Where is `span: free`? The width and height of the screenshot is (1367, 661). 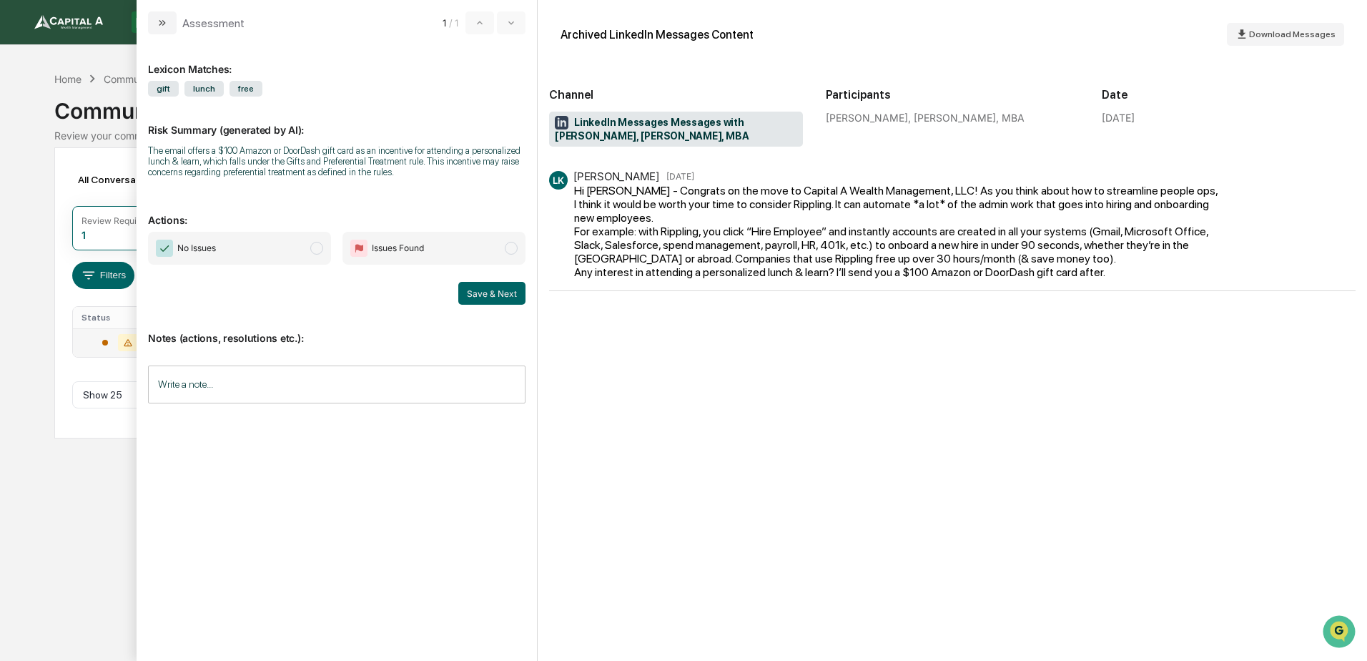
span: free is located at coordinates (246, 89).